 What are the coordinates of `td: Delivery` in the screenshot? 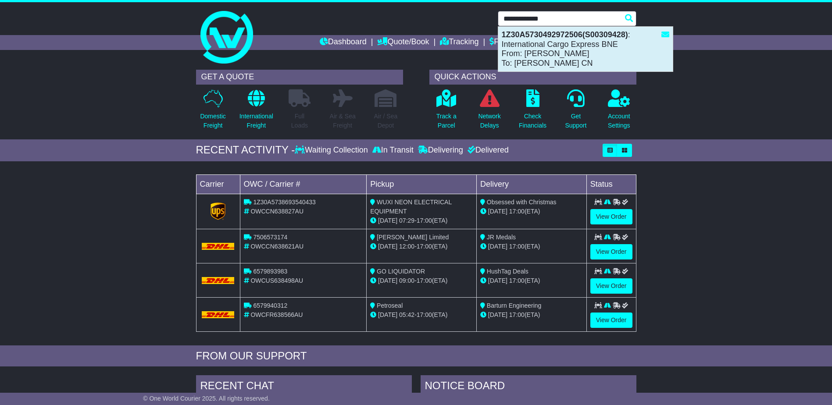 It's located at (531, 184).